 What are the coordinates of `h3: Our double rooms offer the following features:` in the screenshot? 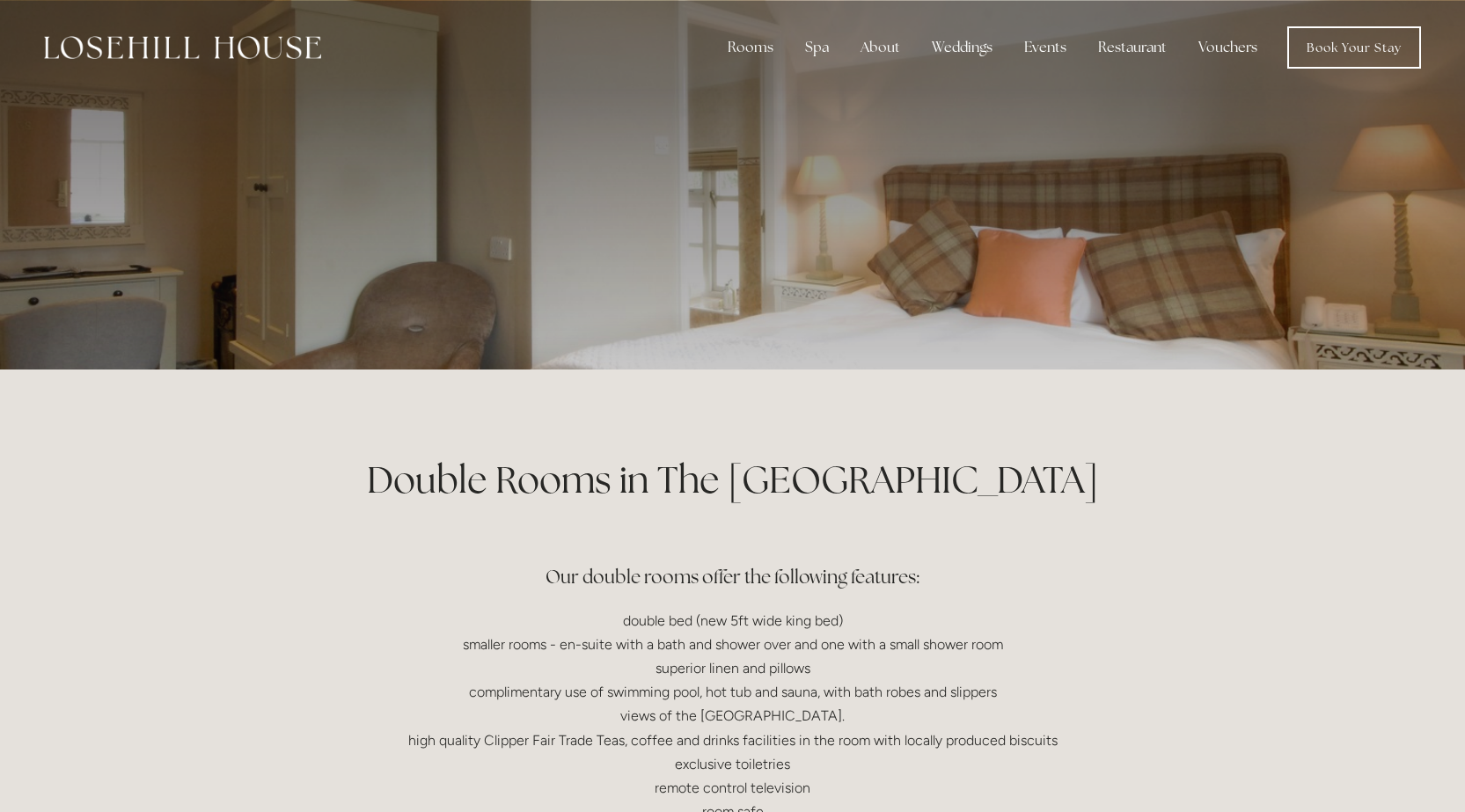 It's located at (733, 559).